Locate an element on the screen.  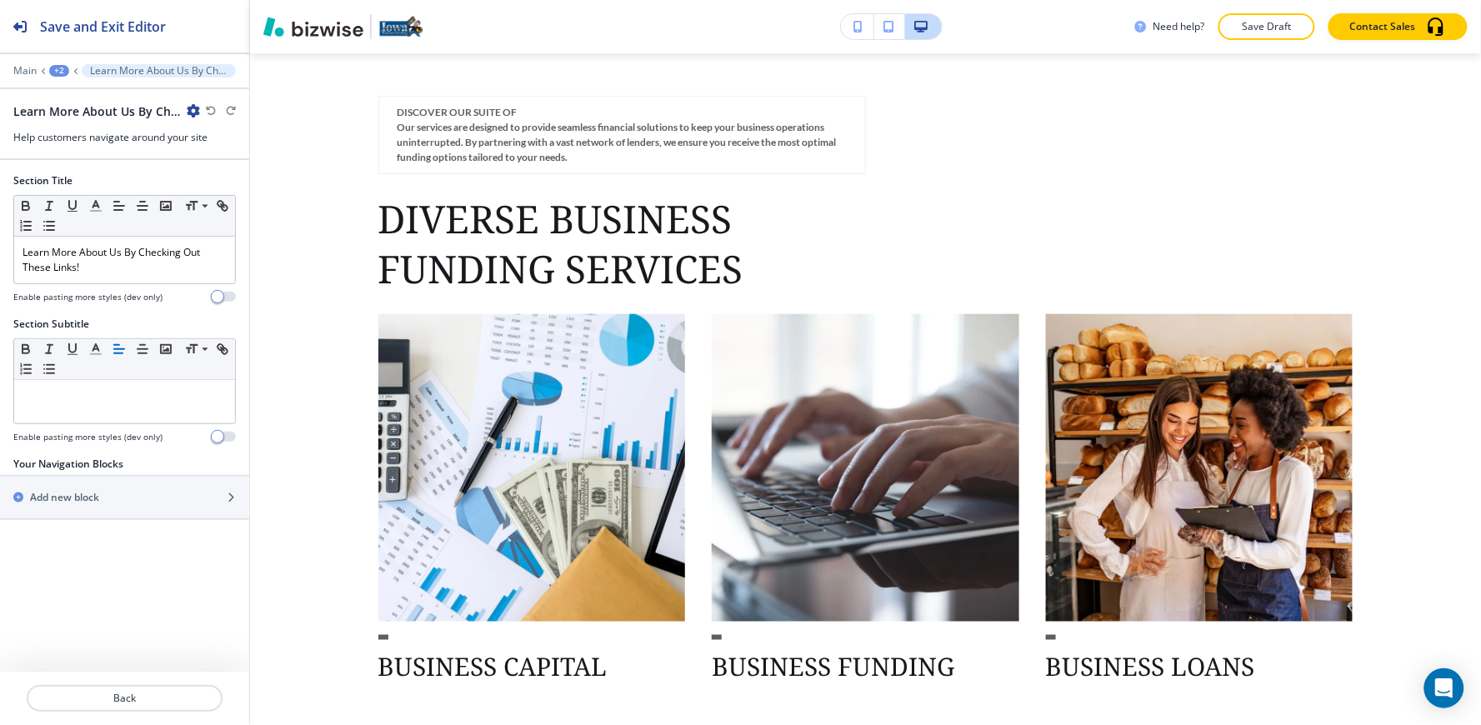
p: Our services are designed to provide seamless financial solutions to keep your business operation... is located at coordinates (622, 143).